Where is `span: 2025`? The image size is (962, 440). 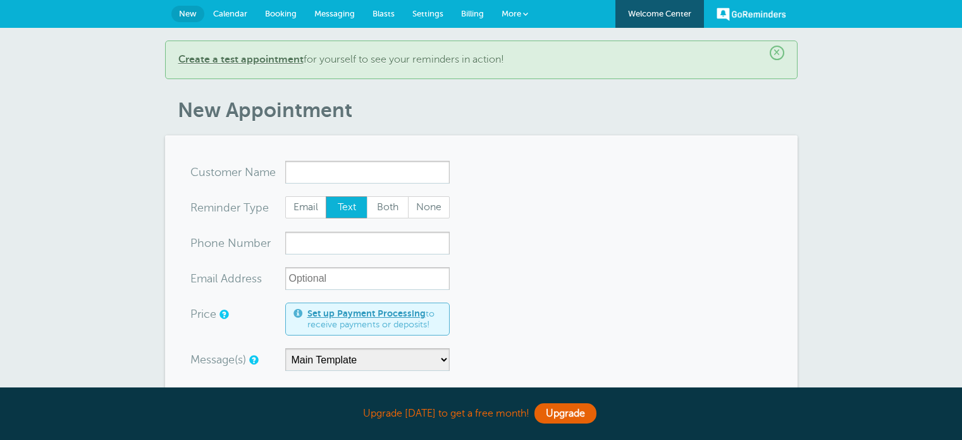 span: 2025 is located at coordinates (428, 396).